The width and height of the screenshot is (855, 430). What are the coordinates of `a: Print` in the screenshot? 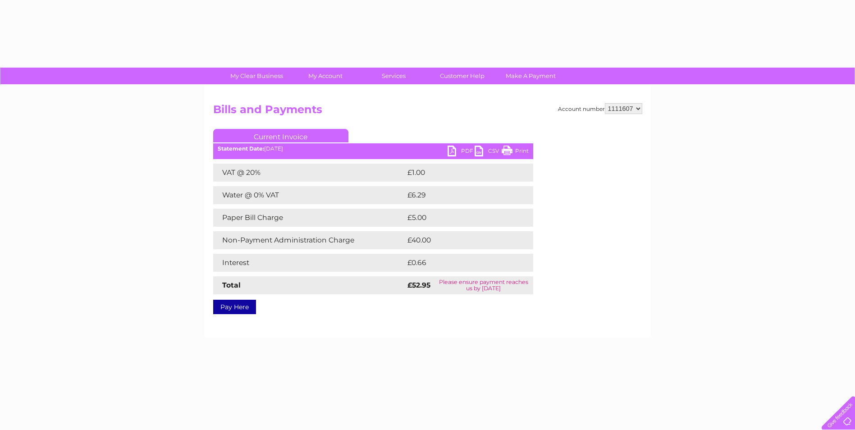 It's located at (515, 152).